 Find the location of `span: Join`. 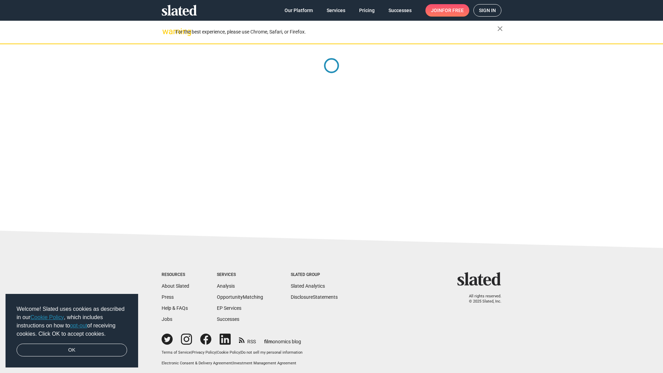

span: Join is located at coordinates (447, 10).